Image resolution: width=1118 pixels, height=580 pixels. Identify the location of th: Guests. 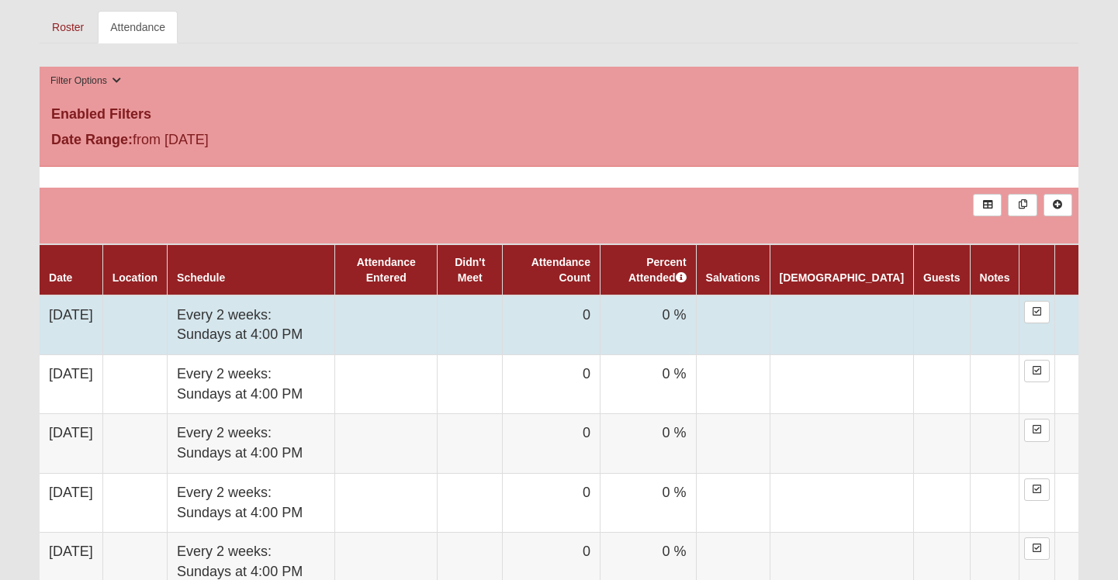
(942, 270).